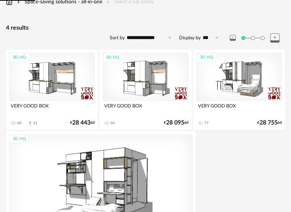 Image resolution: width=291 pixels, height=212 pixels. Describe the element at coordinates (35, 123) in the screenshot. I see `div: 11` at that location.